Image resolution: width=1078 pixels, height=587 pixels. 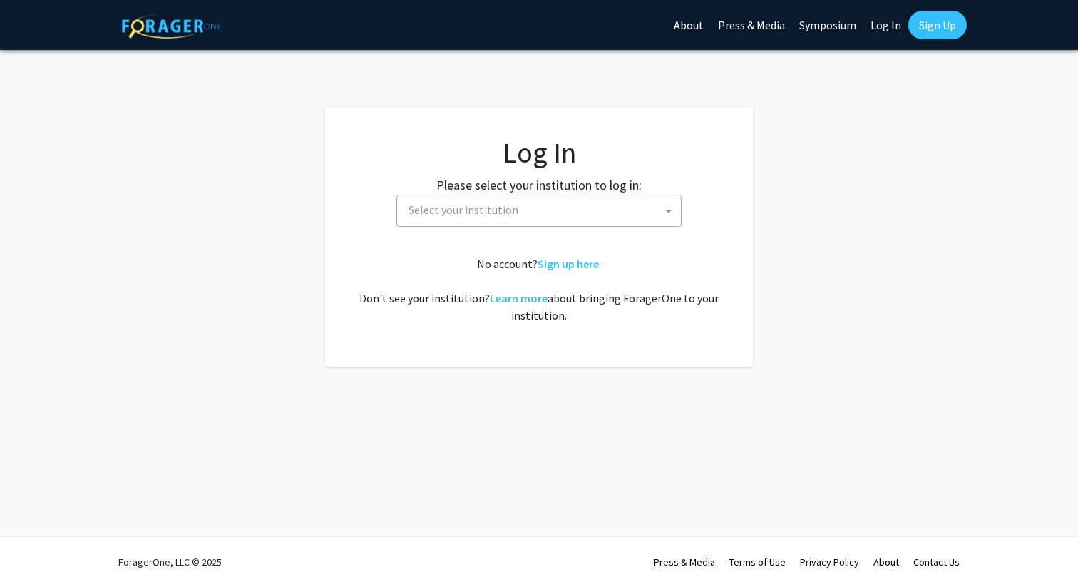 I want to click on a: Contact Us, so click(x=936, y=562).